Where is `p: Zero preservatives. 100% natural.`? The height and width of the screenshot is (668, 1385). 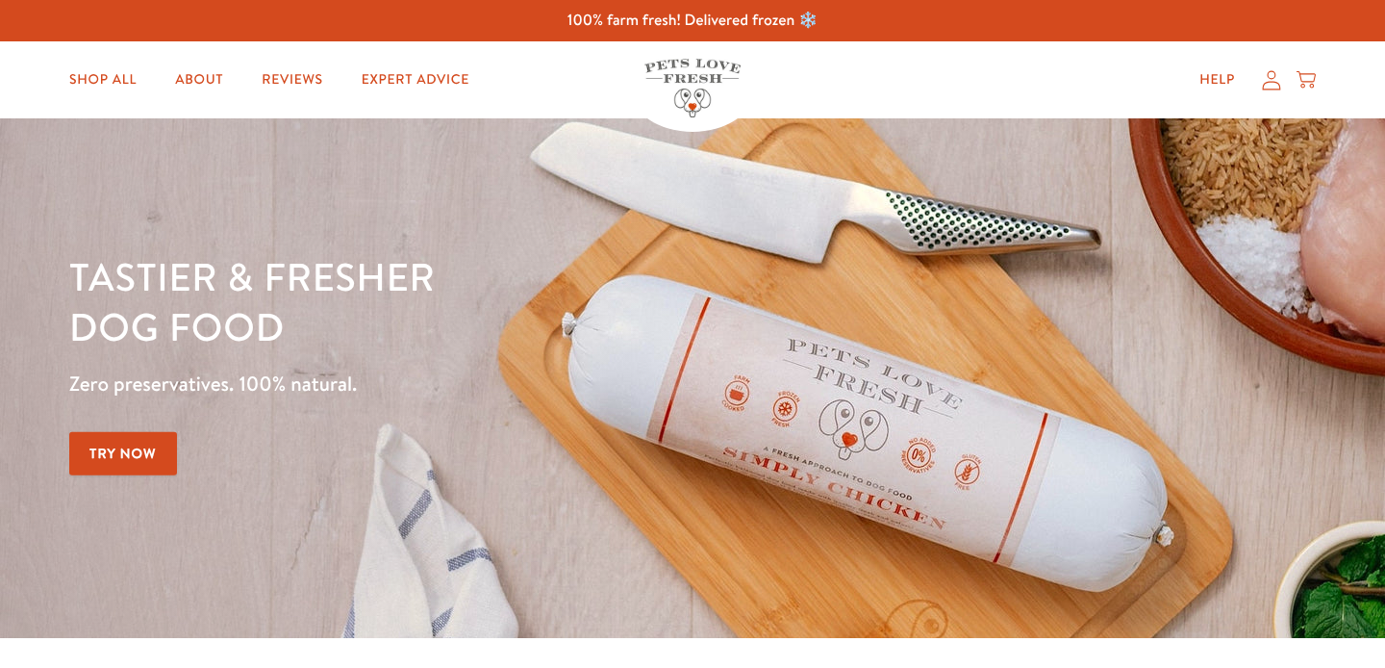
p: Zero preservatives. 100% natural. is located at coordinates (485, 384).